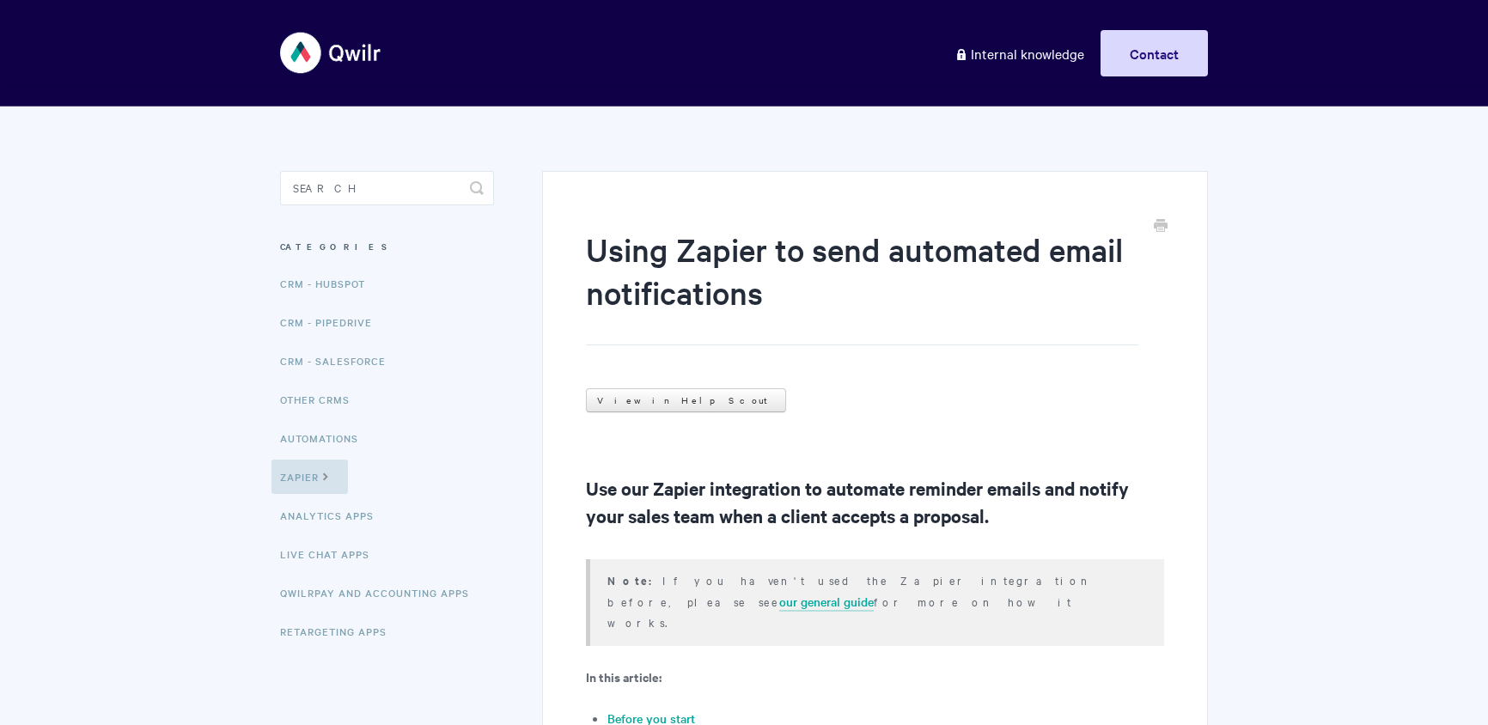  Describe the element at coordinates (331, 52) in the screenshot. I see `img: Qwilr Help Center` at that location.